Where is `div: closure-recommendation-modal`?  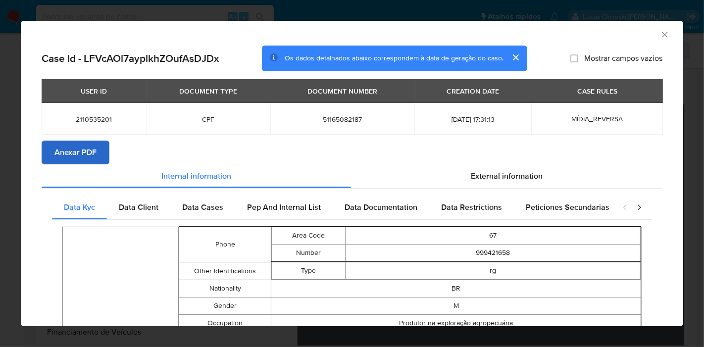 div: closure-recommendation-modal is located at coordinates (352, 173).